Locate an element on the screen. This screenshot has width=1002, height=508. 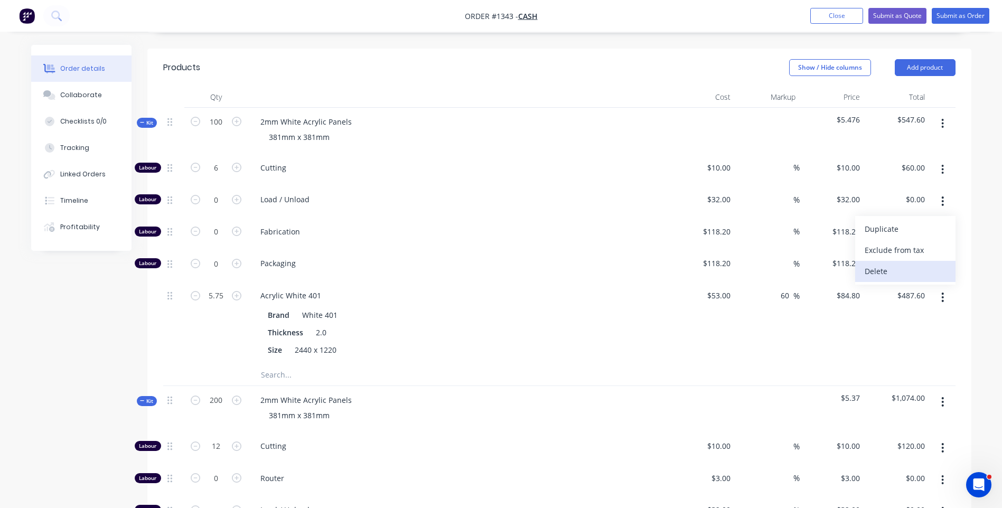
div: Total is located at coordinates (896, 97).